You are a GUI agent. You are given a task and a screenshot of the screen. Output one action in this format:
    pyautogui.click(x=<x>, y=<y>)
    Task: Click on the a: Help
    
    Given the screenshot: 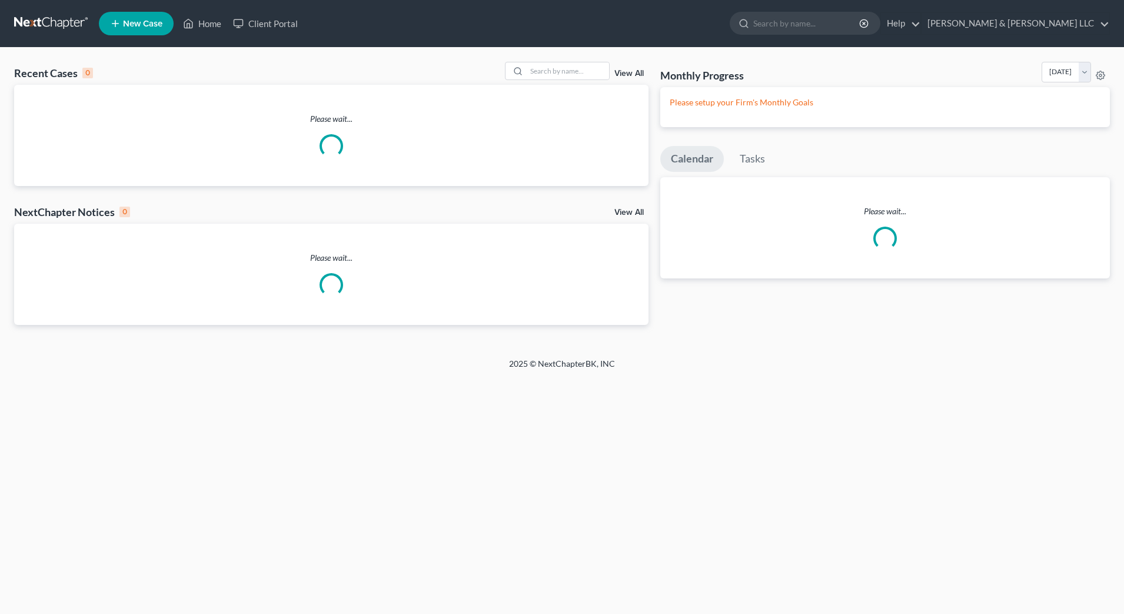 What is the action you would take?
    pyautogui.click(x=900, y=24)
    